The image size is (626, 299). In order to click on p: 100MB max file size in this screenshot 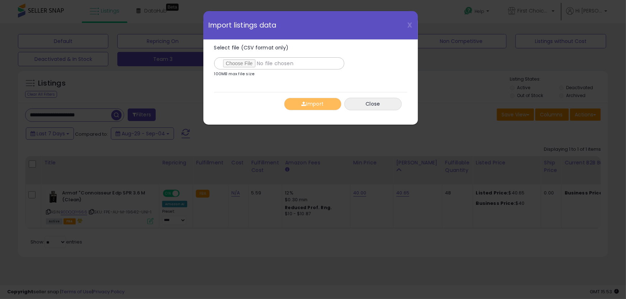, I will do `click(234, 74)`.